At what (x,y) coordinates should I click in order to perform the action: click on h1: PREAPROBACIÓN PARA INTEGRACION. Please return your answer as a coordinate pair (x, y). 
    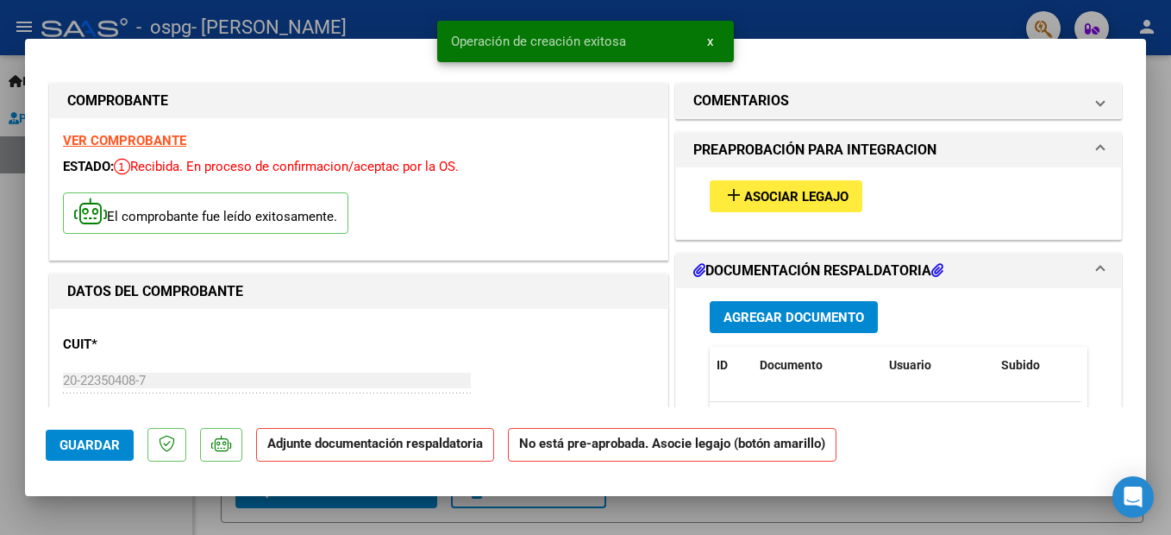
    Looking at the image, I should click on (815, 150).